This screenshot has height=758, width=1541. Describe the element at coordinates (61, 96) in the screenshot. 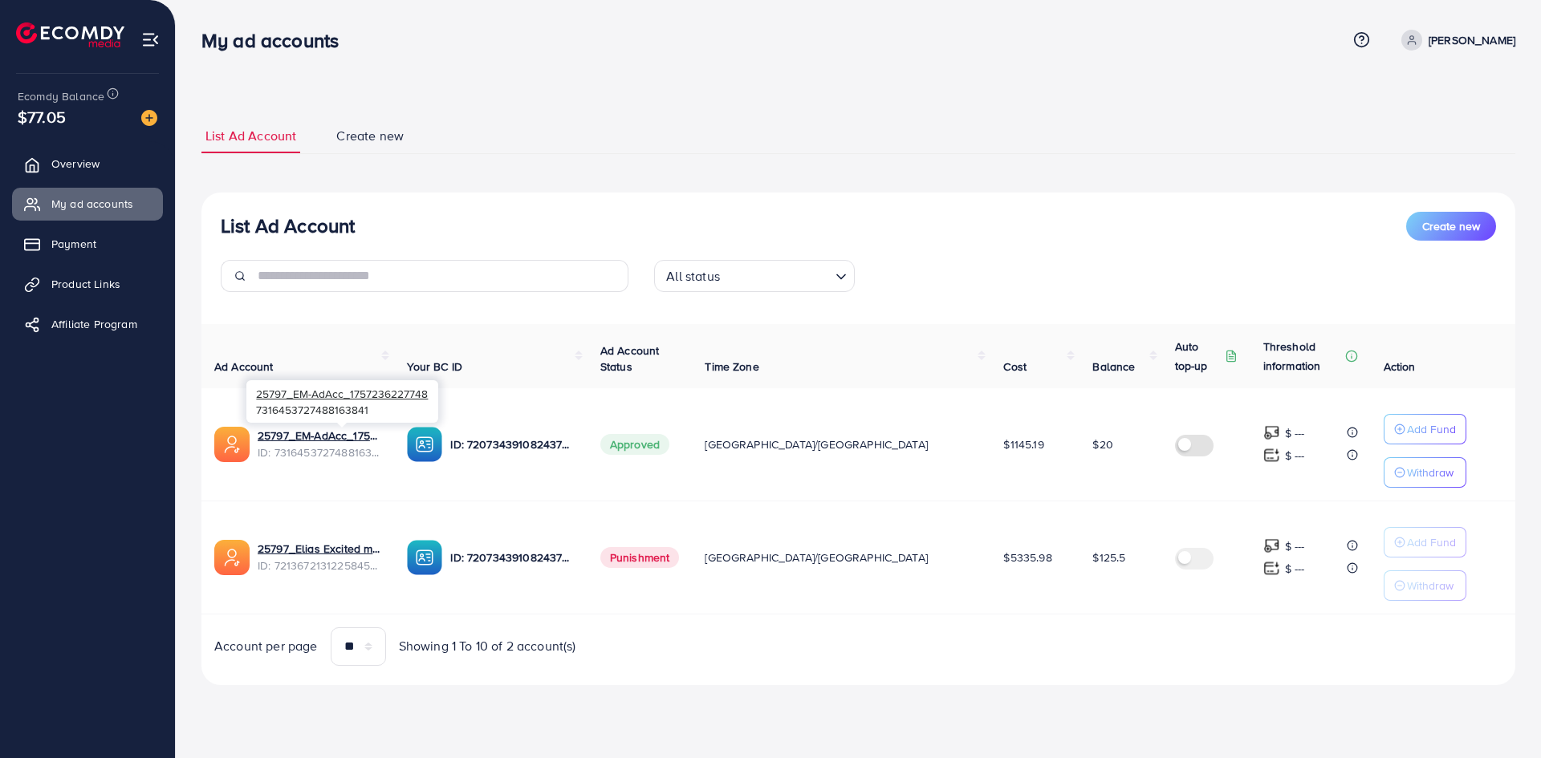

I see `span: Ecomdy Balance` at that location.